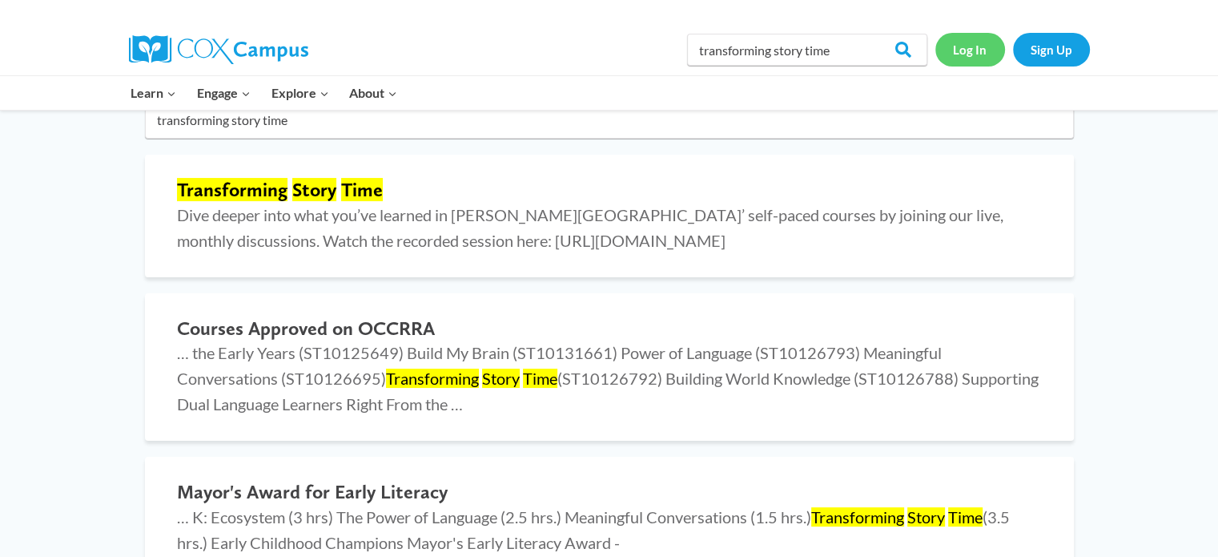  What do you see at coordinates (373, 93) in the screenshot?
I see `button: Child menu of About` at bounding box center [373, 93].